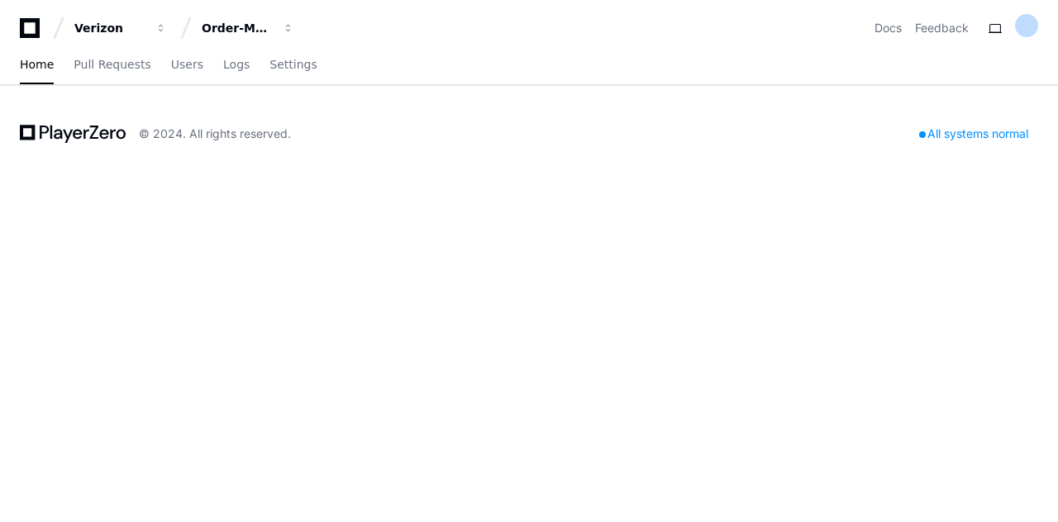 The height and width of the screenshot is (522, 1058). What do you see at coordinates (215, 134) in the screenshot?
I see `div: © 2024. All rights reserved.` at bounding box center [215, 134].